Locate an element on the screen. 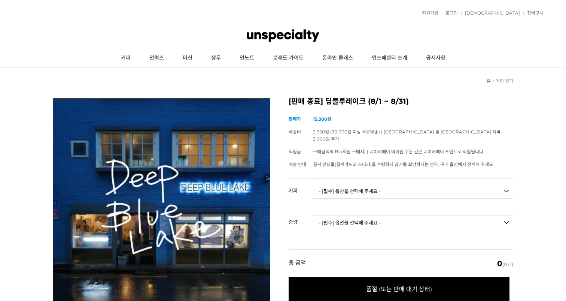 The image size is (566, 301). a: 언노트 is located at coordinates (247, 58).